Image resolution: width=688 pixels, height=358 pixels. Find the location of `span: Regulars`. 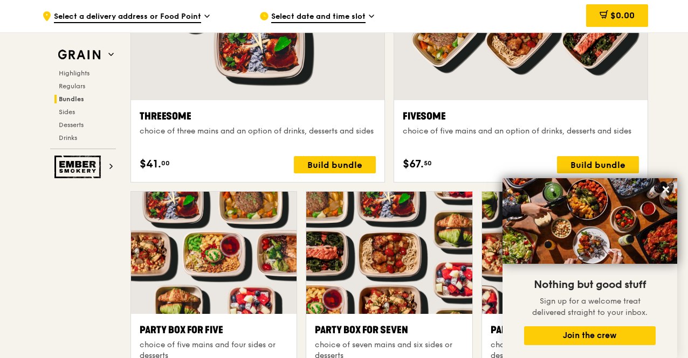

span: Regulars is located at coordinates (72, 86).